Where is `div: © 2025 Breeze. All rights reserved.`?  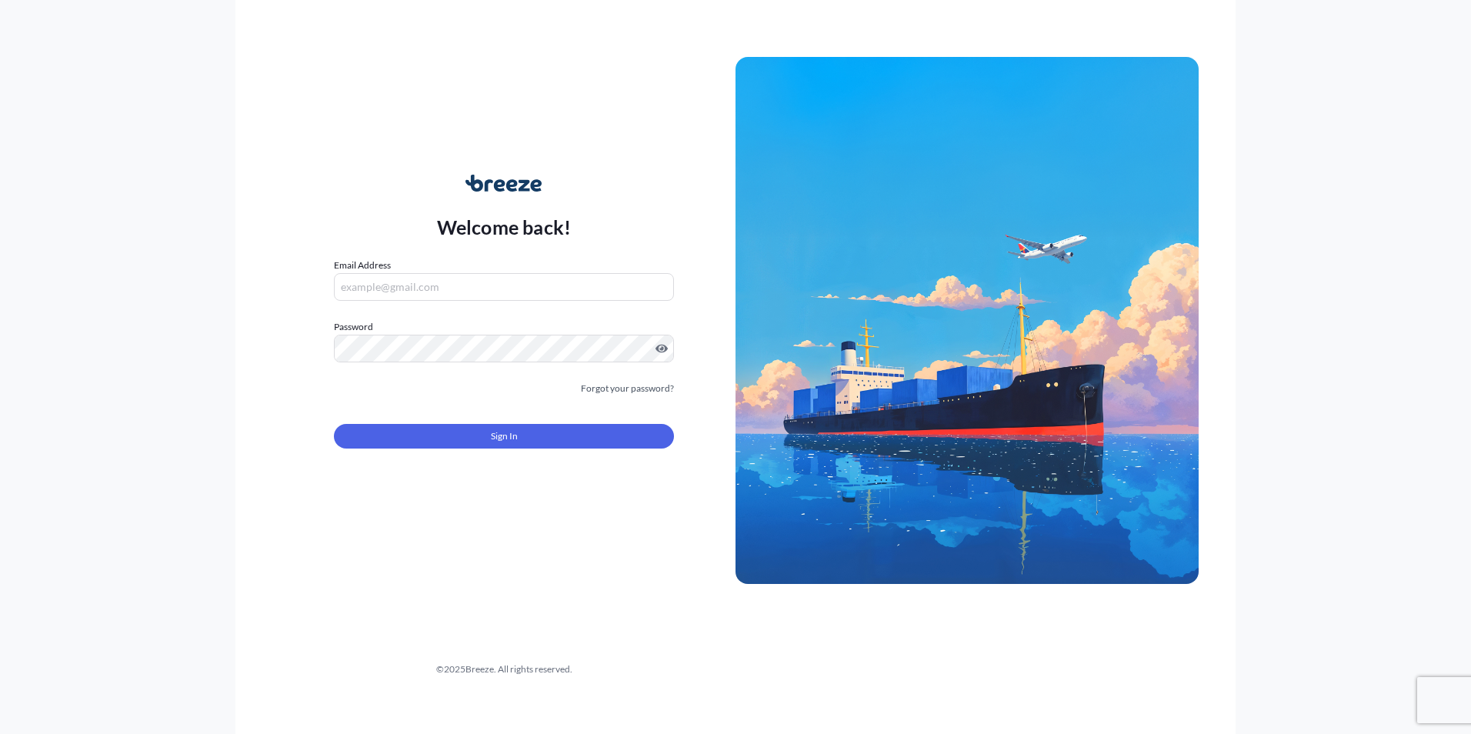 div: © 2025 Breeze. All rights reserved. is located at coordinates (504, 669).